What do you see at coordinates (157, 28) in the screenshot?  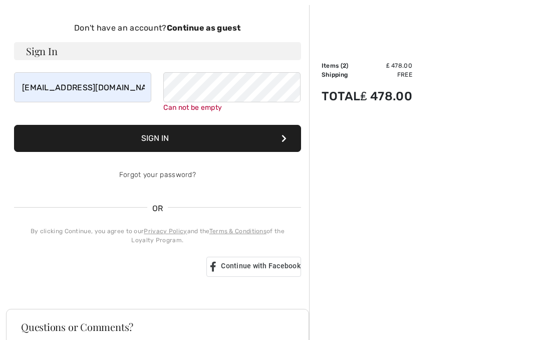 I see `div: Don't have an account?` at bounding box center [157, 28].